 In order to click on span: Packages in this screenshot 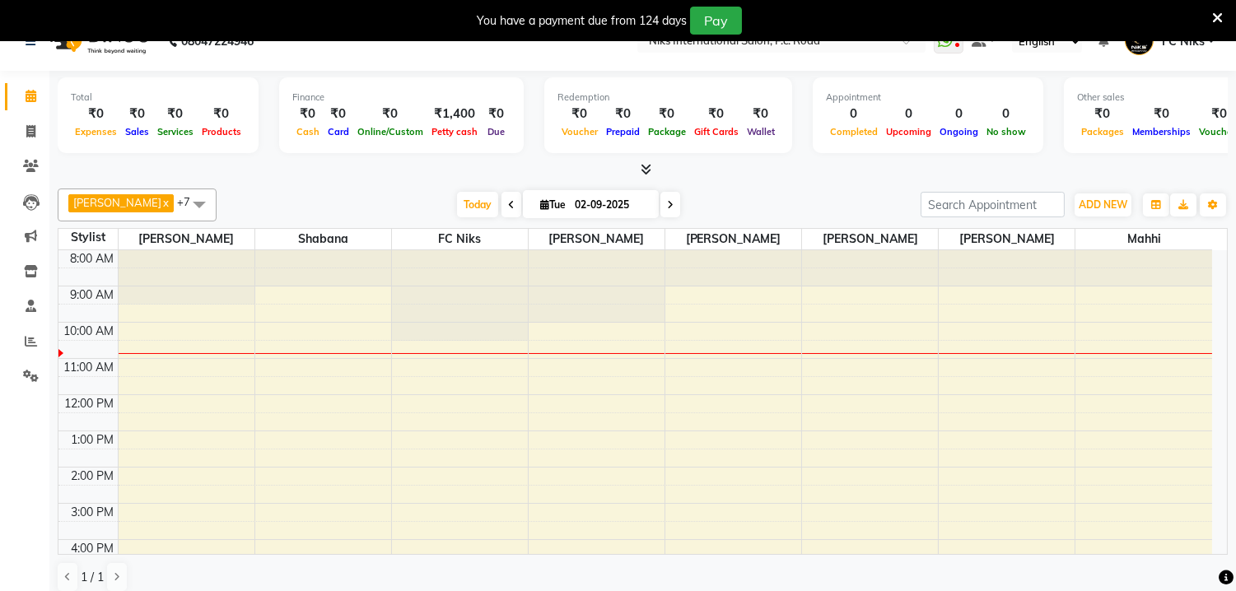, I will do `click(1103, 132)`.